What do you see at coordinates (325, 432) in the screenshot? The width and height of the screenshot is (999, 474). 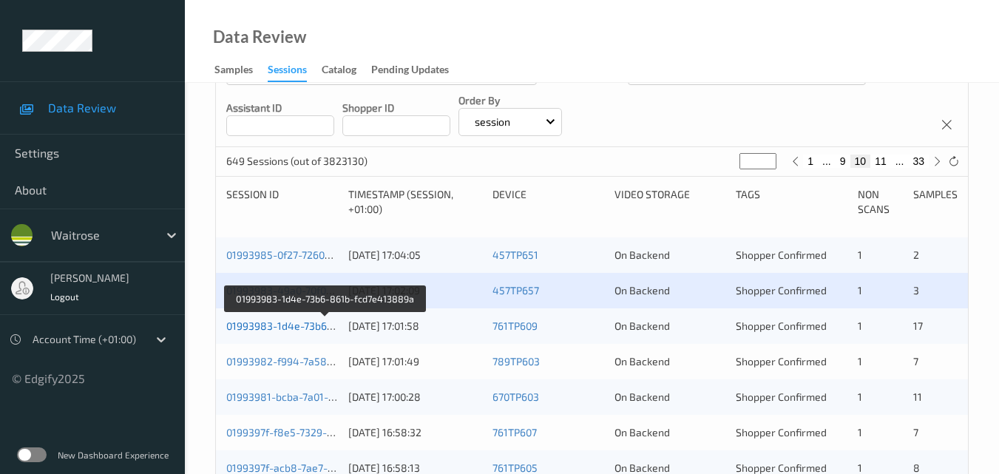 I see `a: 0199397f-f8e5-7329-8339-ce1aaafe6894` at bounding box center [325, 432].